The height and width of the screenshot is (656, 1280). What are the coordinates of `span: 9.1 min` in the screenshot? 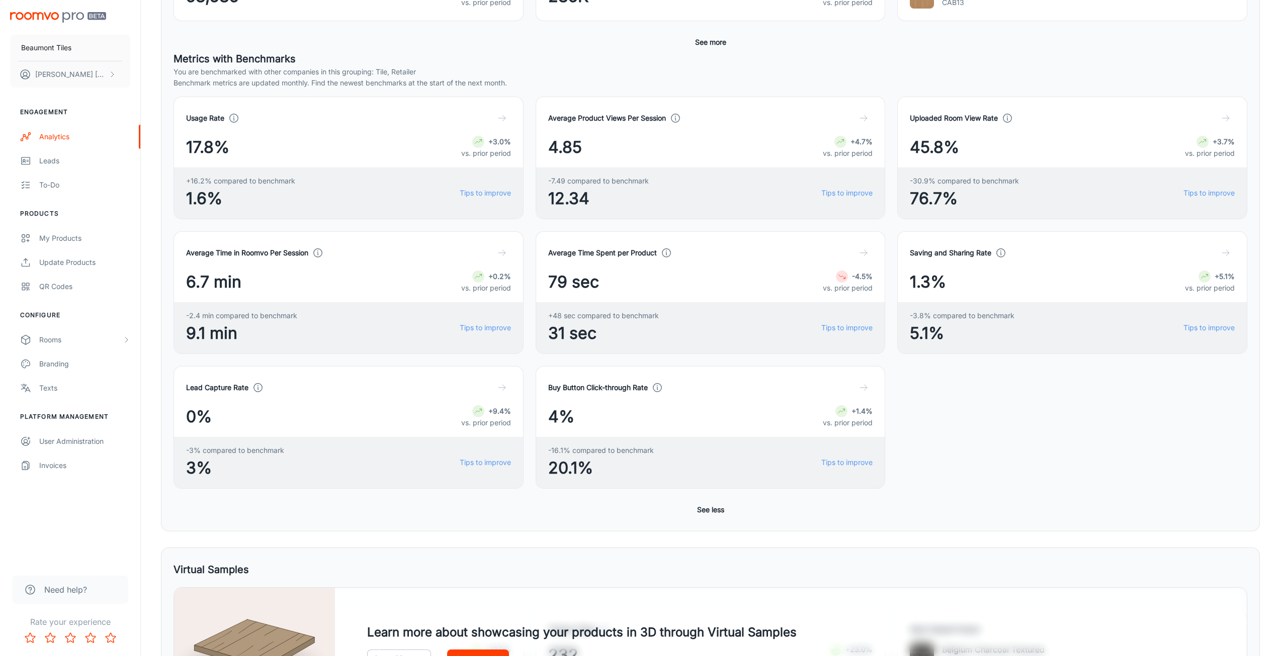 It's located at (241, 333).